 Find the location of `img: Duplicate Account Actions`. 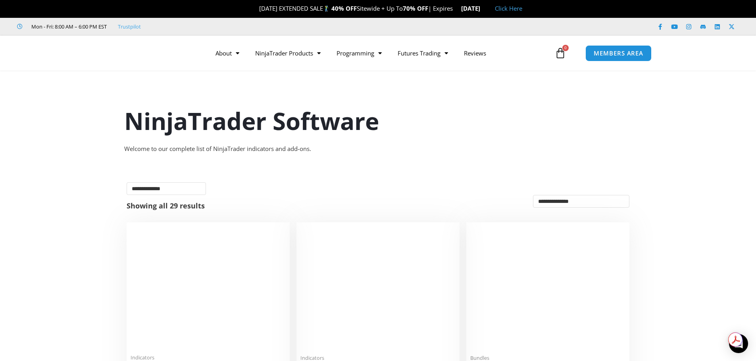

img: Duplicate Account Actions is located at coordinates (208, 288).